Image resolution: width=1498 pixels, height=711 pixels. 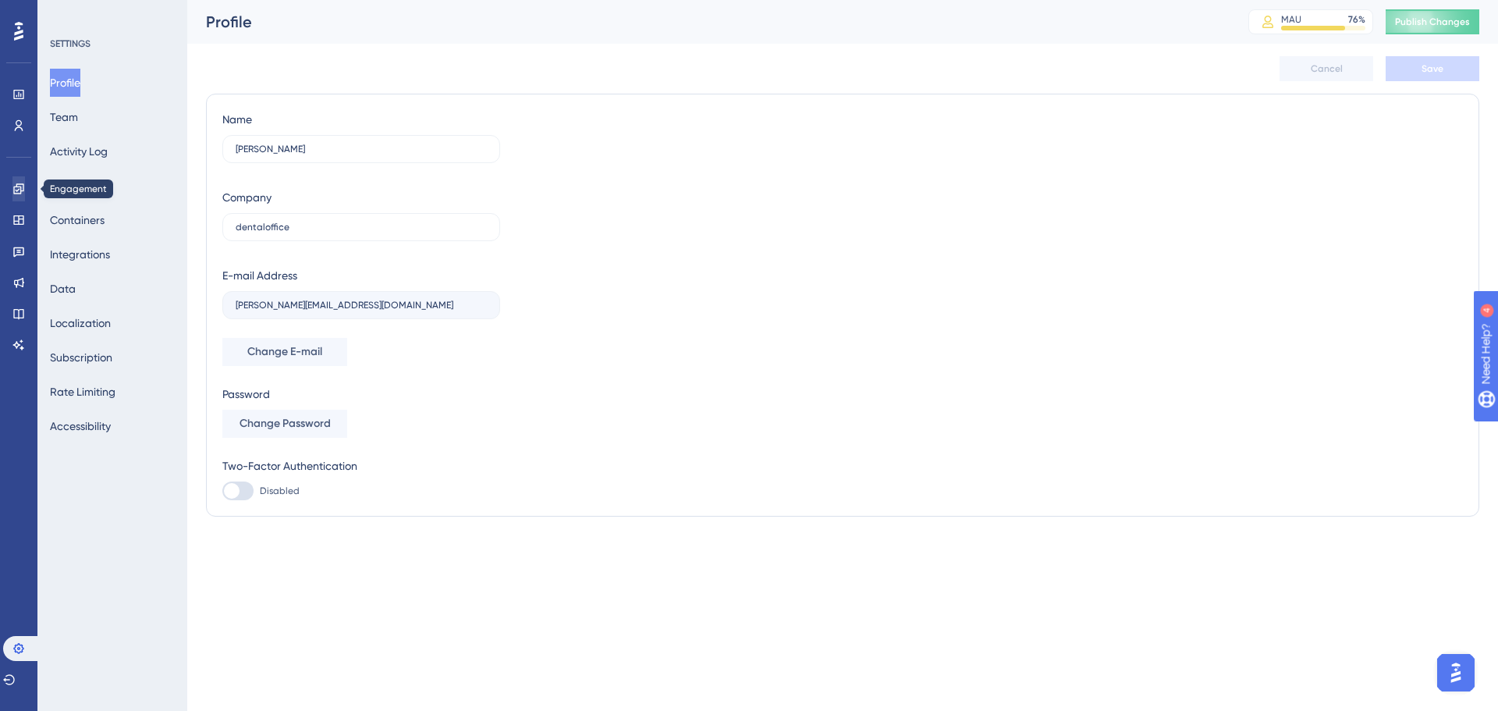 I want to click on div: SETTINGS, so click(x=113, y=44).